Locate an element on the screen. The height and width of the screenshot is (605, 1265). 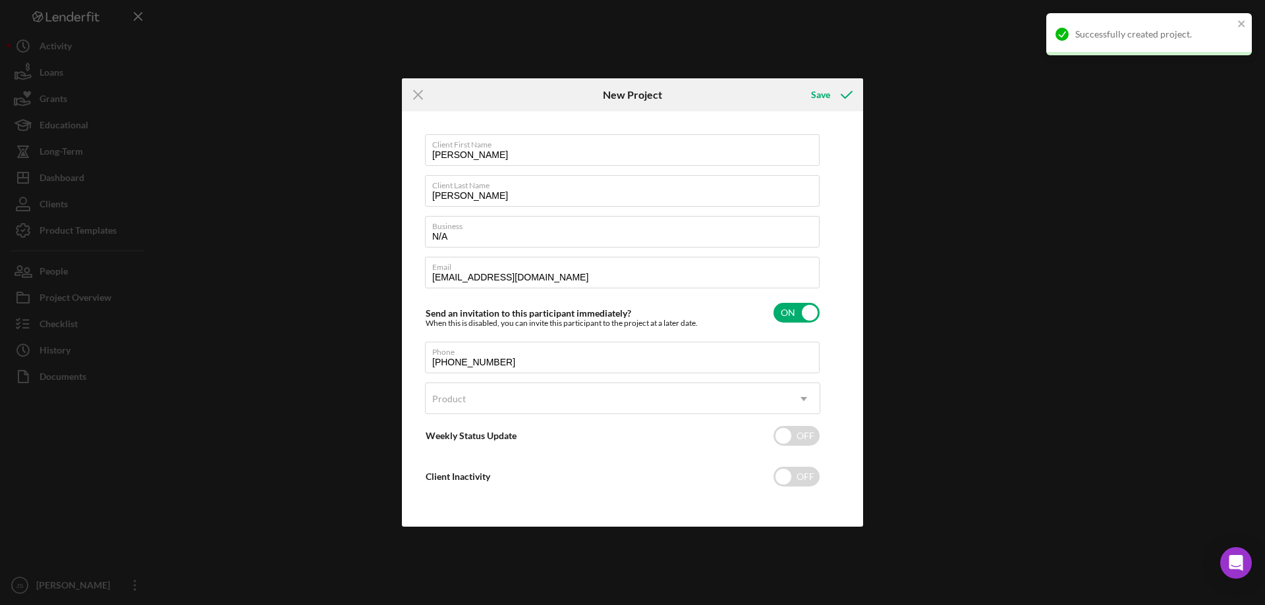
div: Save is located at coordinates (820, 95).